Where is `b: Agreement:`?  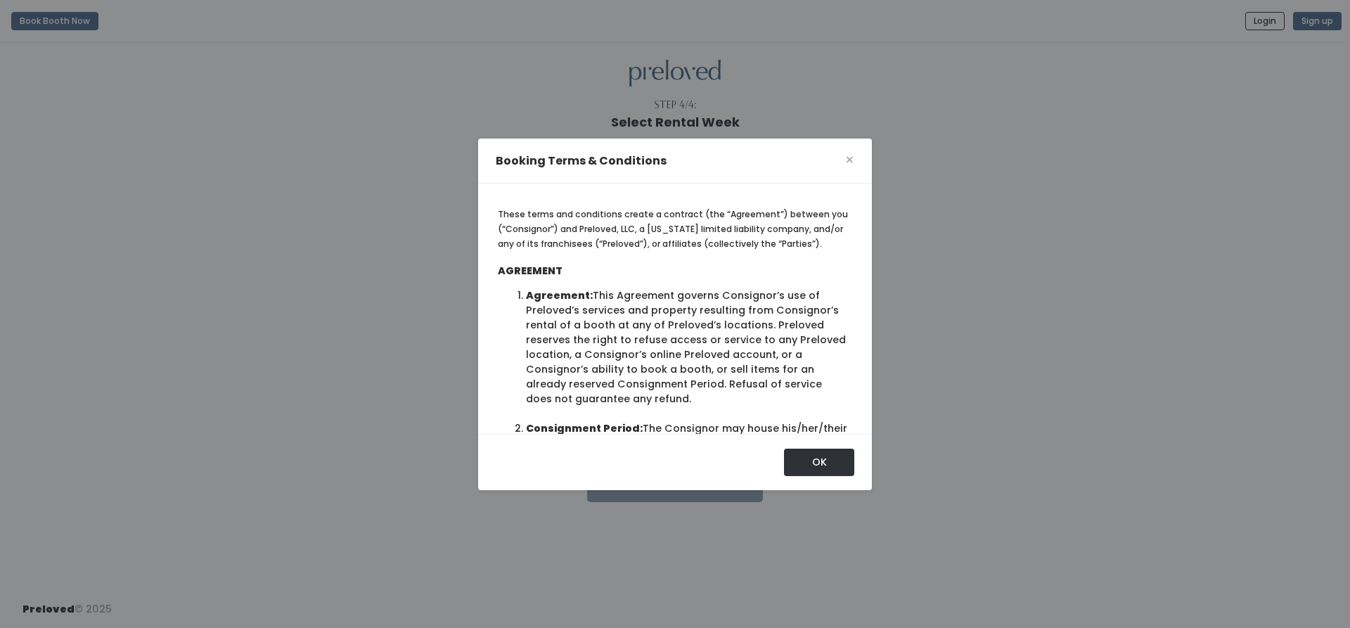
b: Agreement: is located at coordinates (559, 295).